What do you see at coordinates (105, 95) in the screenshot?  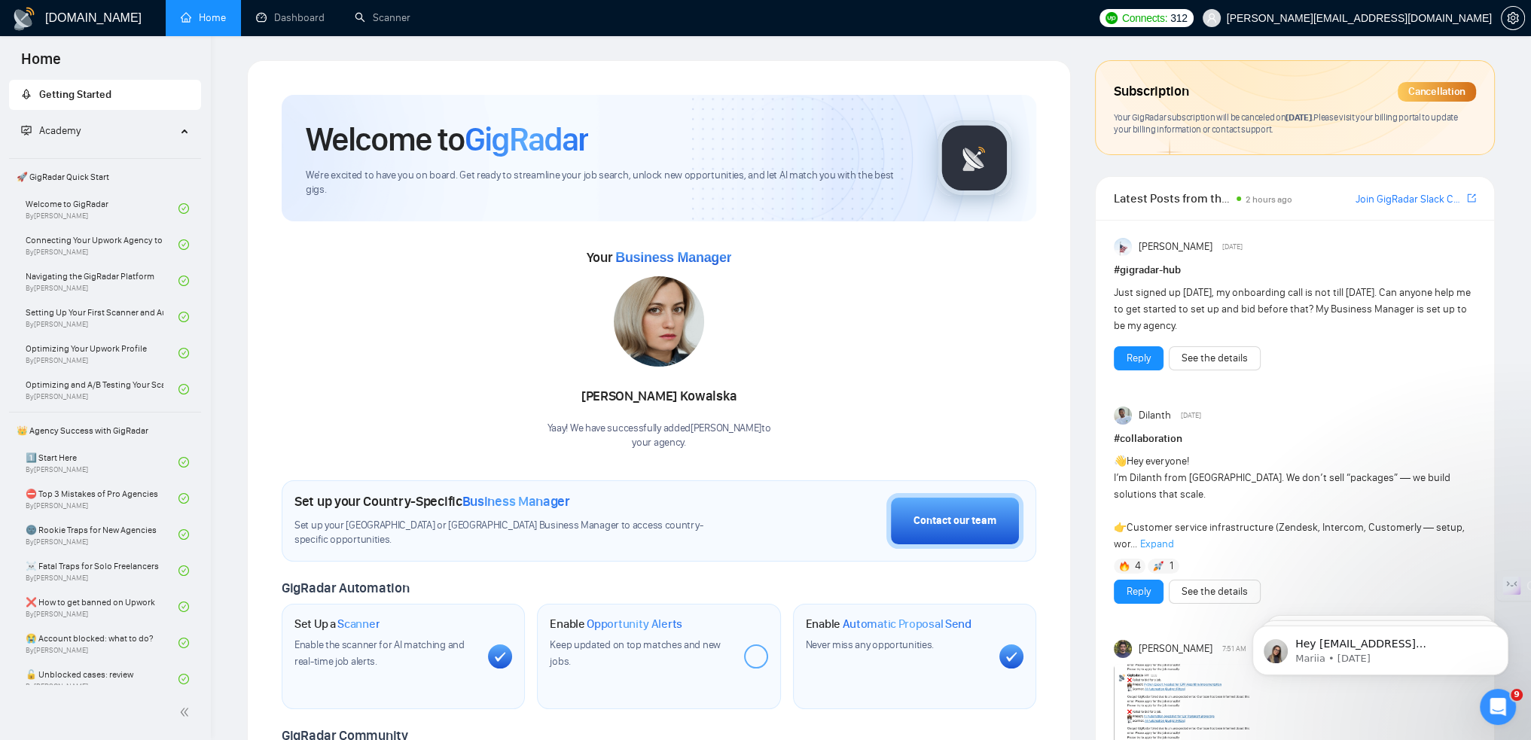 I see `li: Getting Started` at bounding box center [105, 95].